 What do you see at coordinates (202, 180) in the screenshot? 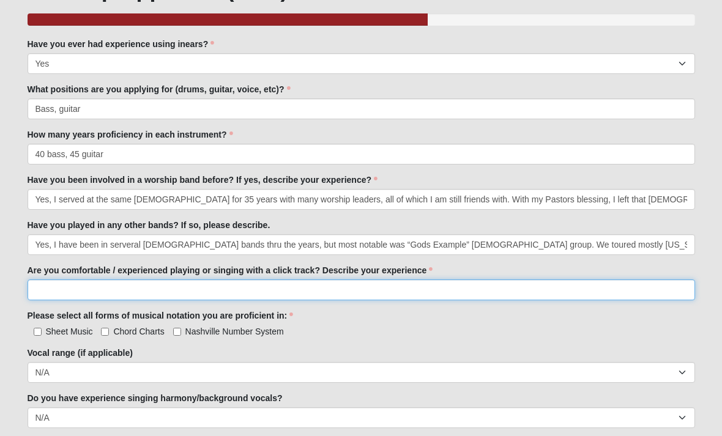
I see `label: Have you been involved in a worship band before? If yes, describe your experience?` at bounding box center [202, 180].